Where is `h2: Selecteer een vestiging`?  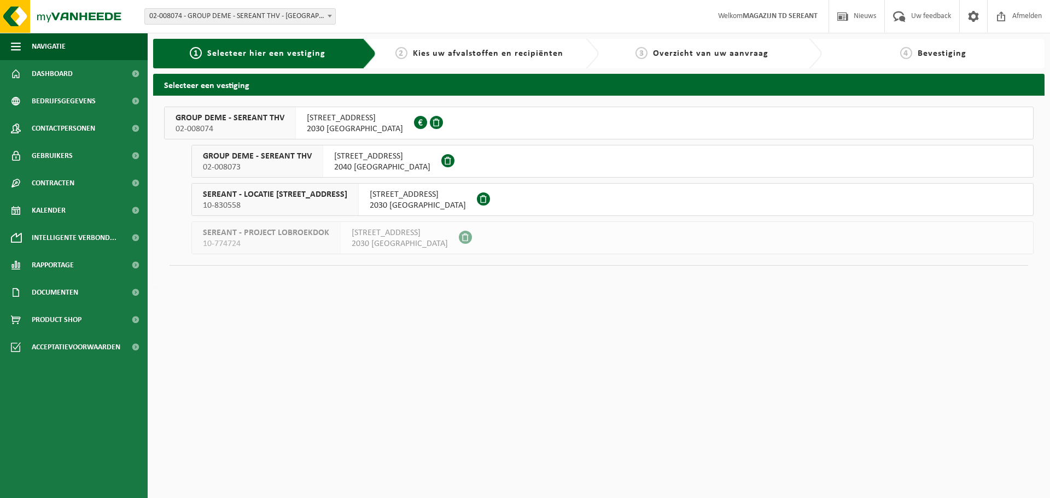 h2: Selecteer een vestiging is located at coordinates (599, 84).